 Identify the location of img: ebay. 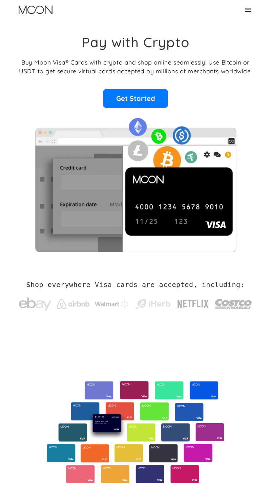
(35, 304).